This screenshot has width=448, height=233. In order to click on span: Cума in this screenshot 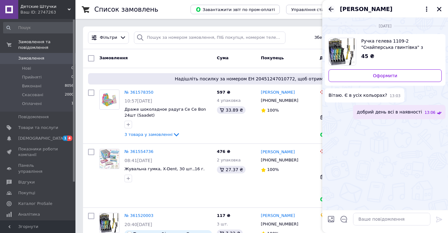, I will do `click(223, 58)`.